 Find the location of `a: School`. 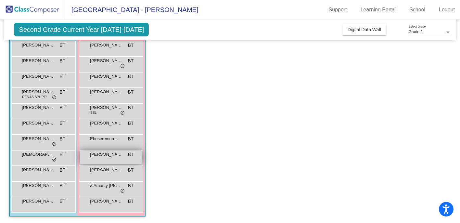

a: School is located at coordinates (417, 10).